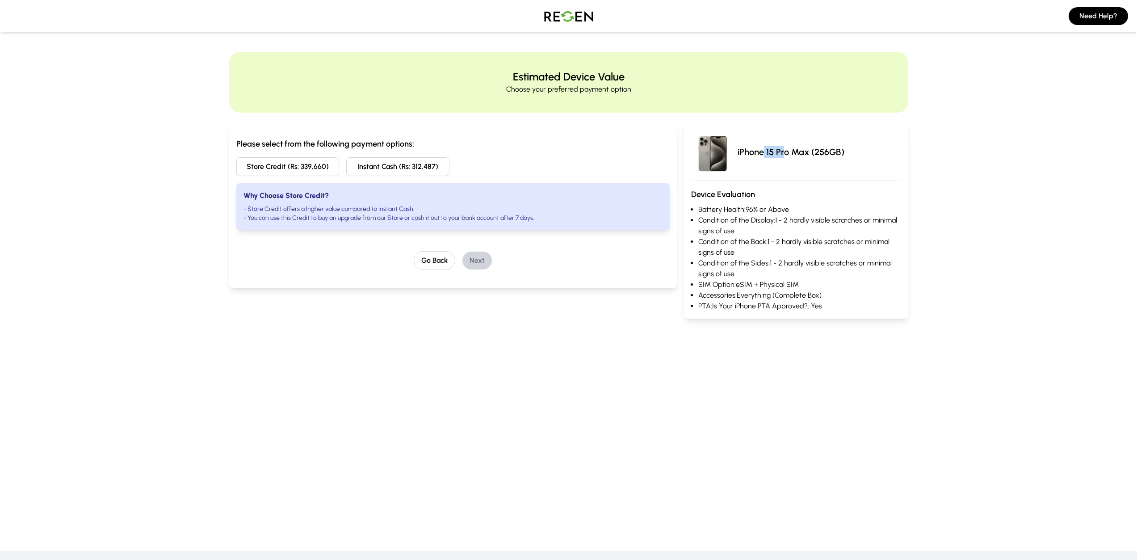  What do you see at coordinates (398, 167) in the screenshot?
I see `button: Instant Cash (Rs: 312,487)` at bounding box center [398, 167].